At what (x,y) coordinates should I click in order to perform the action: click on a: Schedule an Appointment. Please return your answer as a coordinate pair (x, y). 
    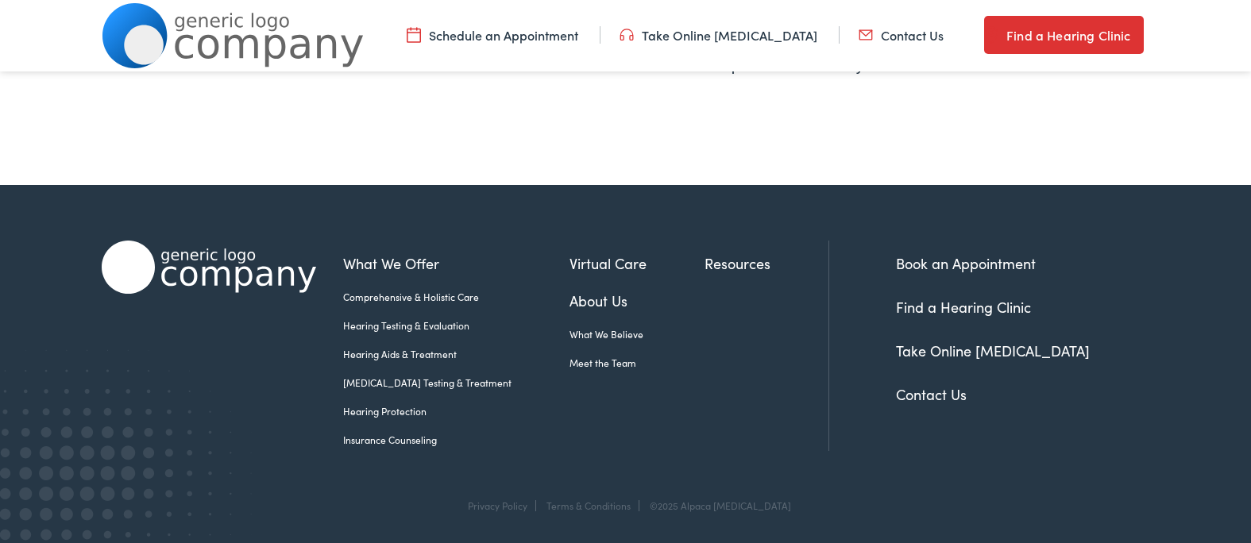
    Looking at the image, I should click on (493, 35).